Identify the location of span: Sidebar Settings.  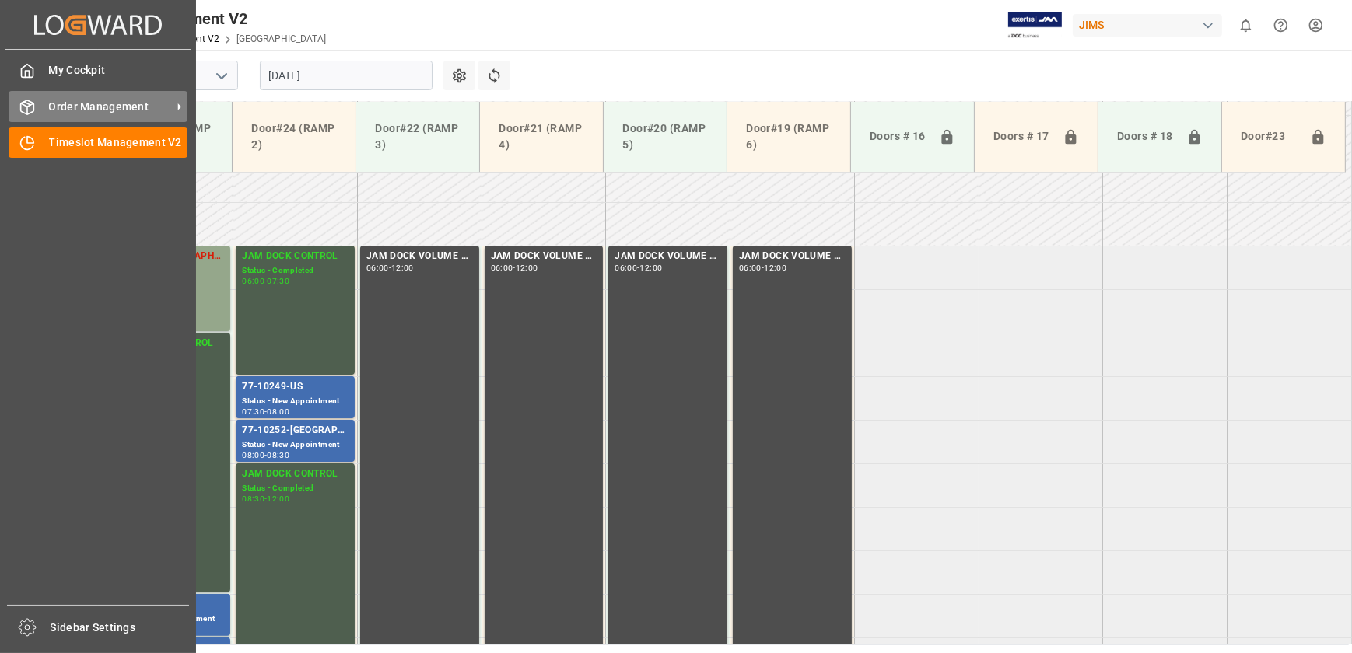
(120, 628).